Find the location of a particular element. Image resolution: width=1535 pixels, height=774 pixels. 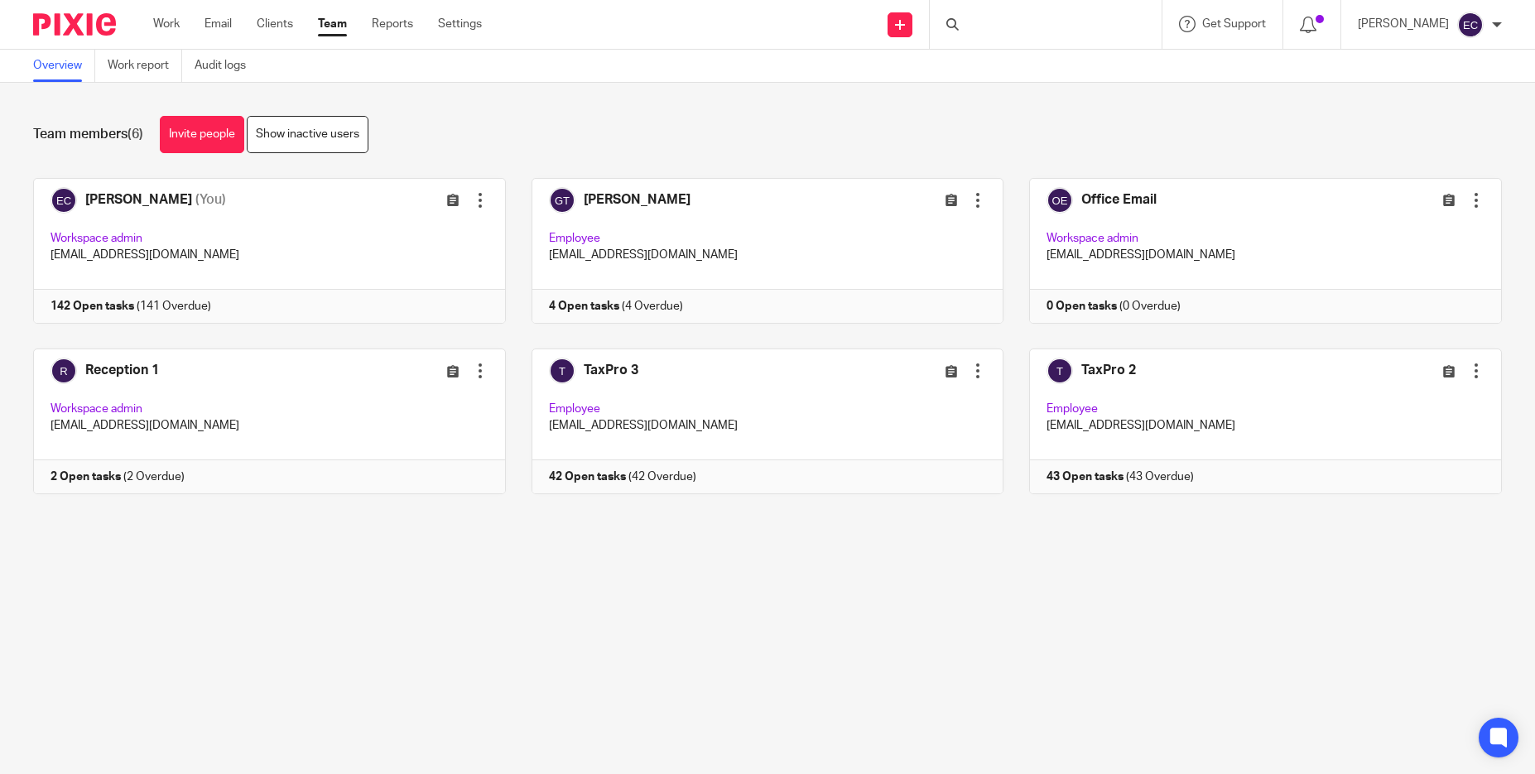

a: Reports is located at coordinates (392, 24).